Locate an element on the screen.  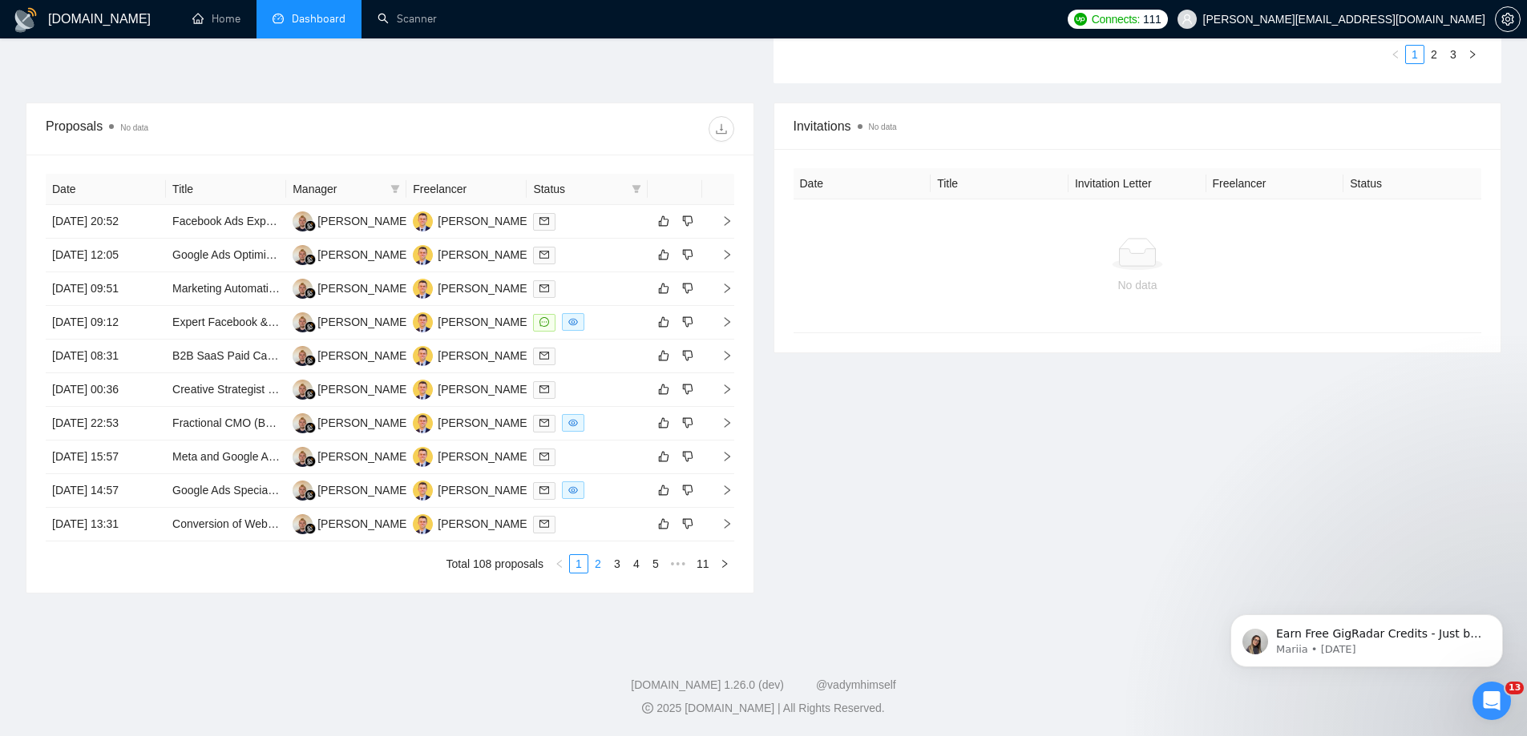
span: filter is located at coordinates (395, 189).